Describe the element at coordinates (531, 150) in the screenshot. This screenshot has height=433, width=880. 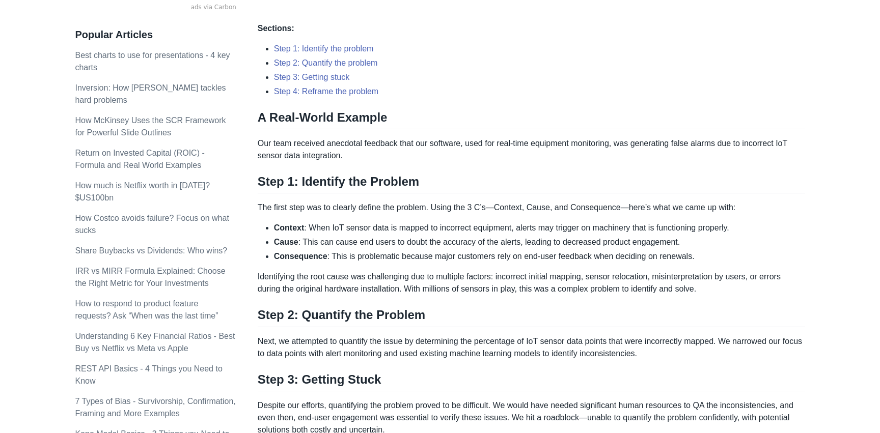
I see `p: Our team received anecdotal feedback that our software, used for real-time equipment monitoring, ...` at that location.